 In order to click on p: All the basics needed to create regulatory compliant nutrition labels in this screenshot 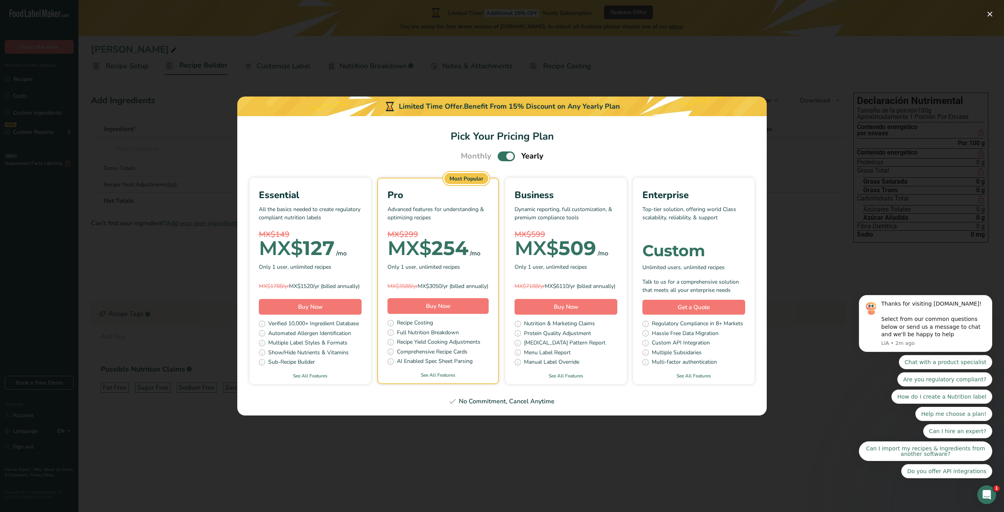, I will do `click(310, 217)`.